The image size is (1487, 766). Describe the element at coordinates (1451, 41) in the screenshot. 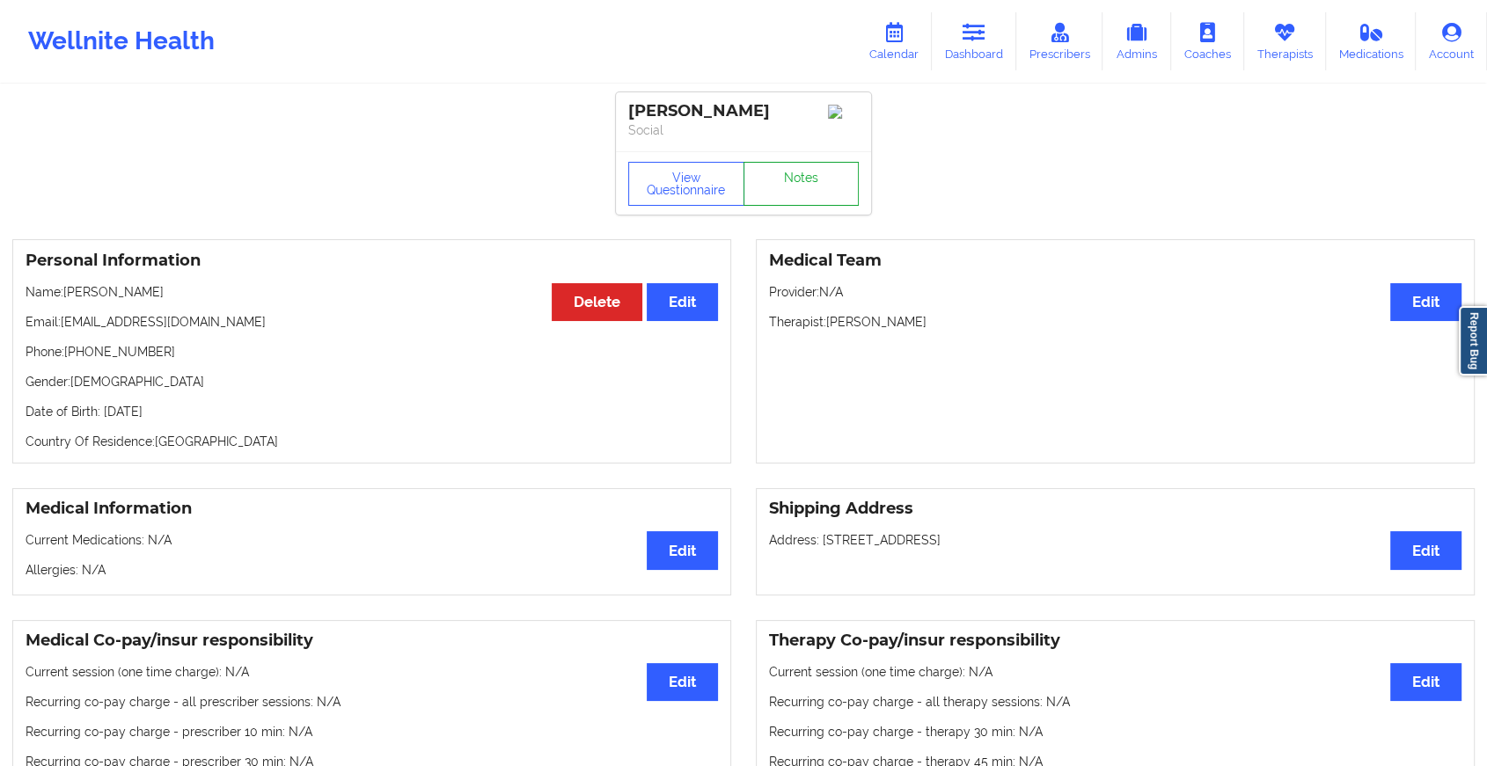

I see `a: Account` at that location.